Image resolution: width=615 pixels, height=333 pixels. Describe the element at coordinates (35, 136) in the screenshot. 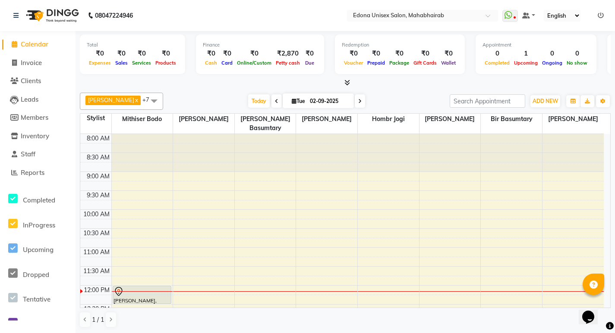

I see `span: Inventory` at that location.